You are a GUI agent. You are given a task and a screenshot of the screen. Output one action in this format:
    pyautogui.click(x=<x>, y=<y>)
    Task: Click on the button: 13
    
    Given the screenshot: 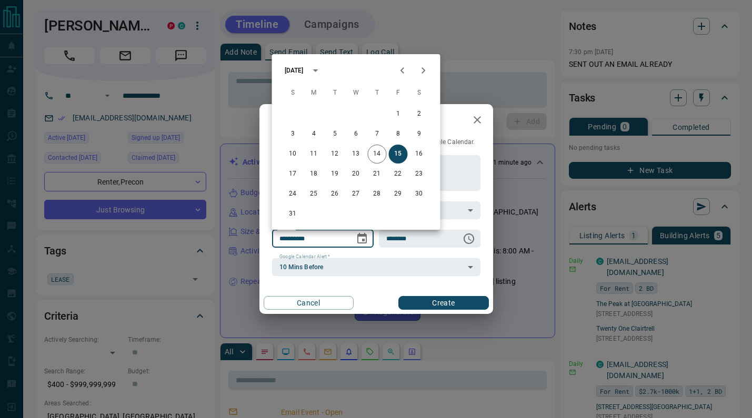 What is the action you would take?
    pyautogui.click(x=356, y=154)
    